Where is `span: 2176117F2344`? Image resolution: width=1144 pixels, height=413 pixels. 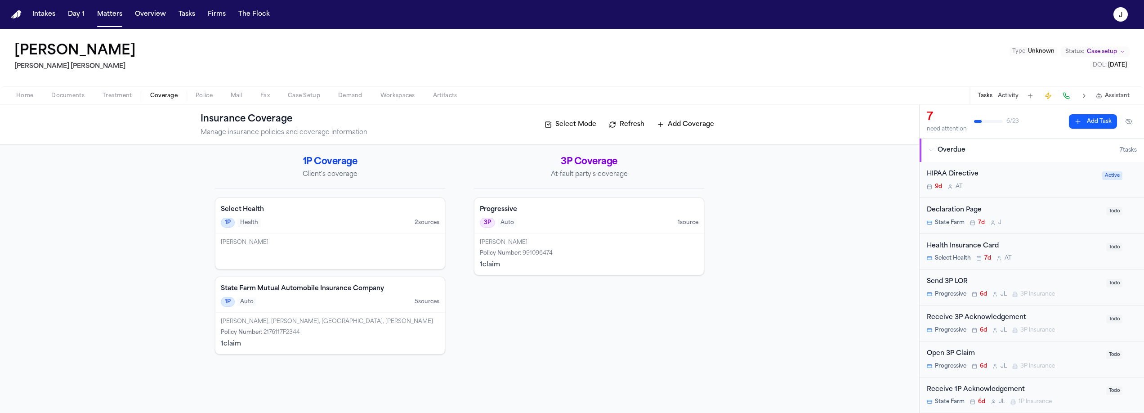 span: 2176117F2344 is located at coordinates (281, 332).